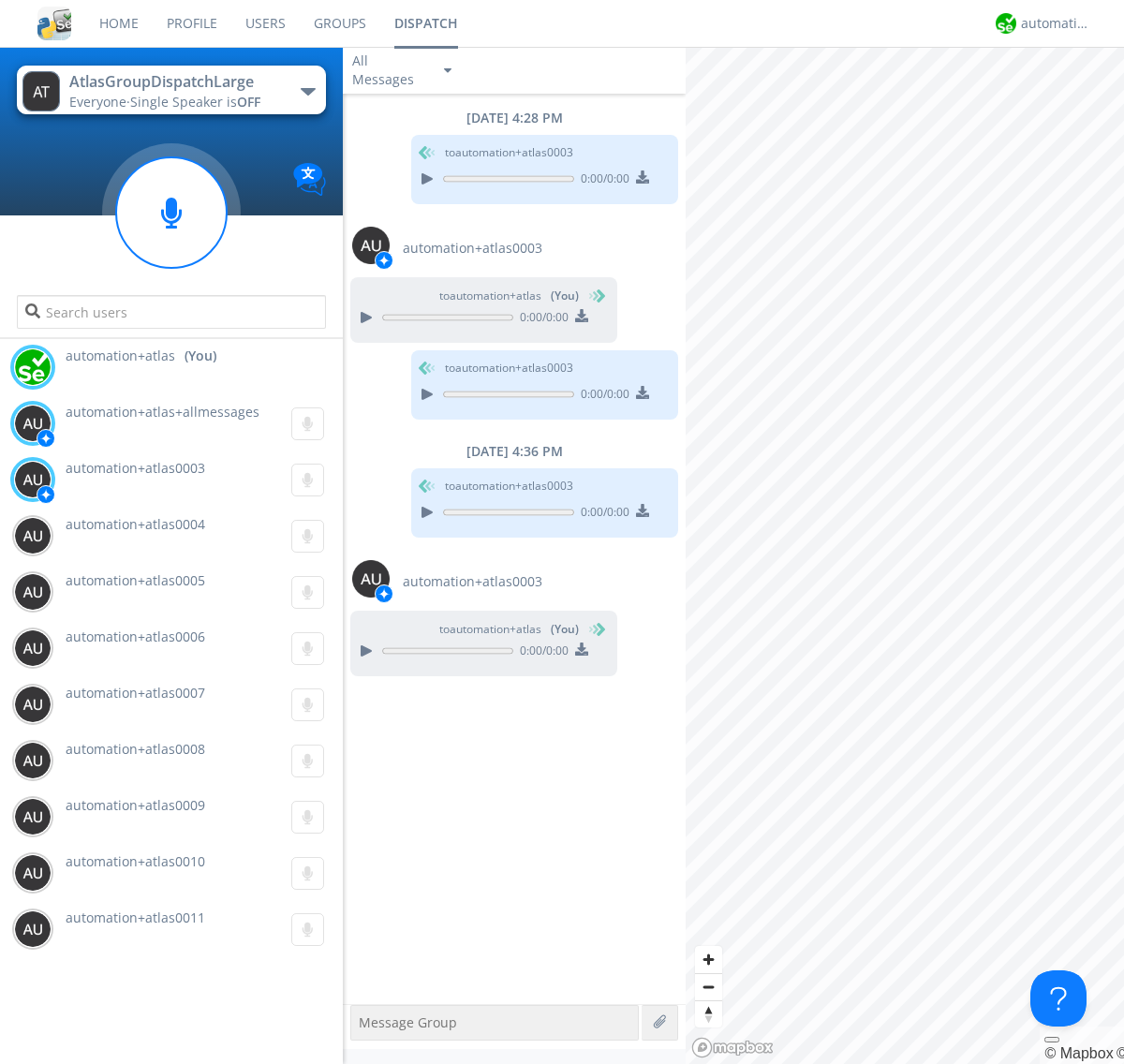 Image resolution: width=1124 pixels, height=1064 pixels. Describe the element at coordinates (135, 523) in the screenshot. I see `span: automation+atlas0004` at that location.